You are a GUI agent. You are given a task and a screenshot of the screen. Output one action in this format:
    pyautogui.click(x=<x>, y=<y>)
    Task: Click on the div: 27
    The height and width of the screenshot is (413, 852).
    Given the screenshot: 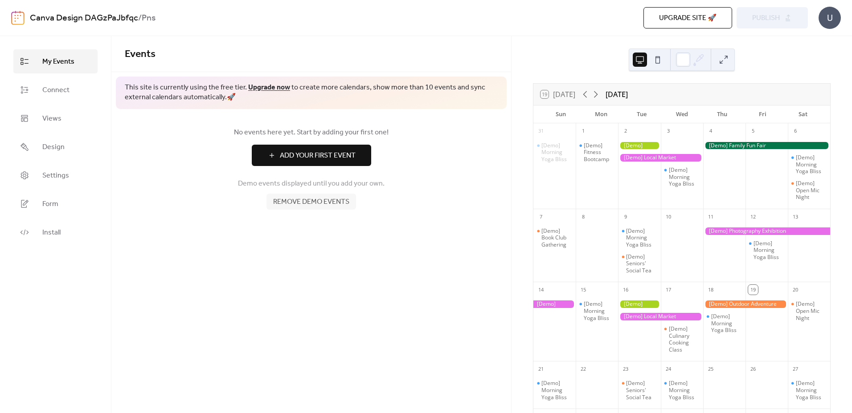 What is the action you would take?
    pyautogui.click(x=795, y=369)
    